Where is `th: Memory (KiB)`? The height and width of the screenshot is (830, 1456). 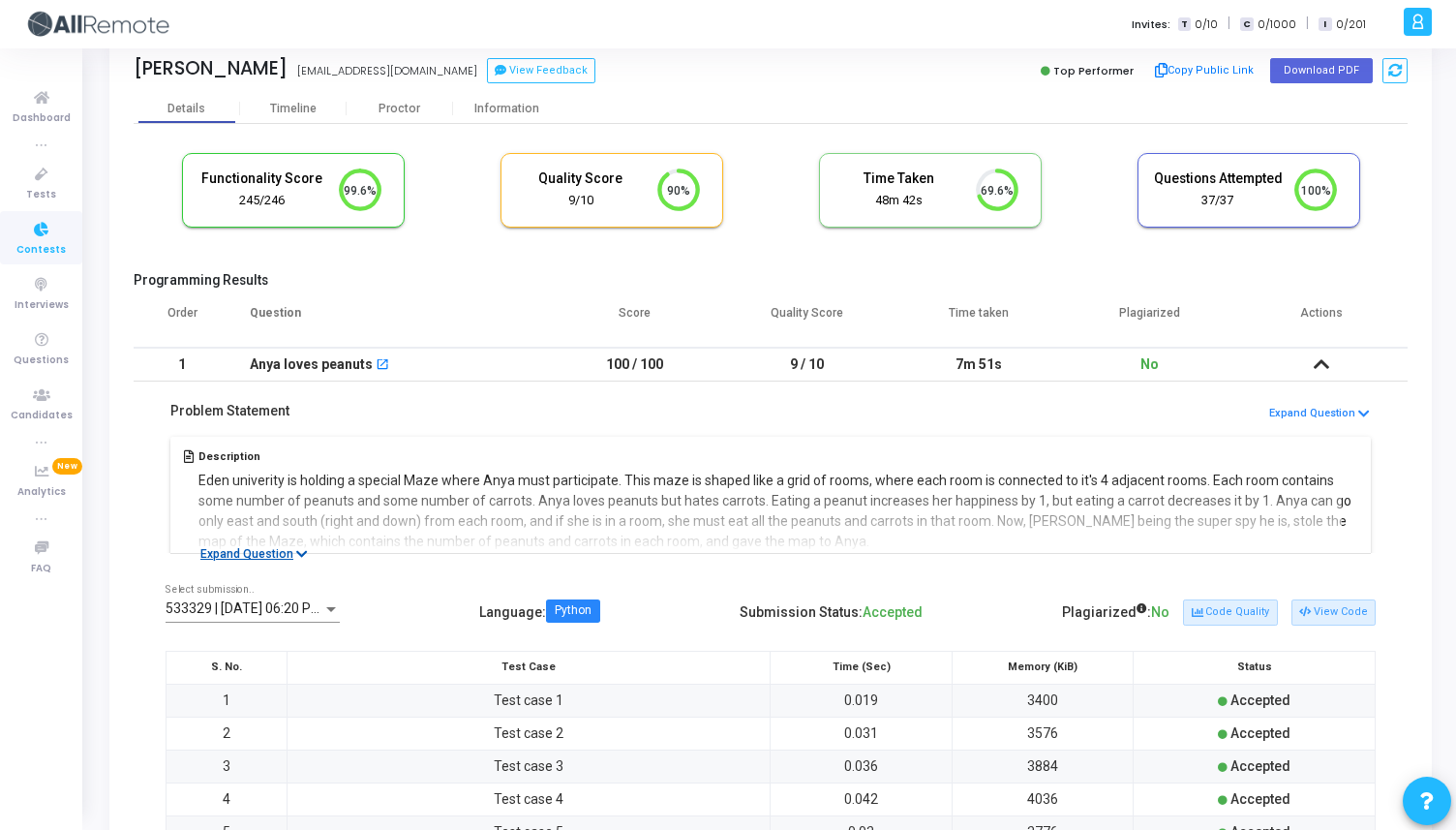
th: Memory (KiB) is located at coordinates (1042, 667).